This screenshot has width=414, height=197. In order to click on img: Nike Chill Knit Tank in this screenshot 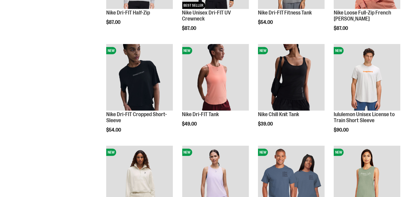, I will do `click(291, 77)`.